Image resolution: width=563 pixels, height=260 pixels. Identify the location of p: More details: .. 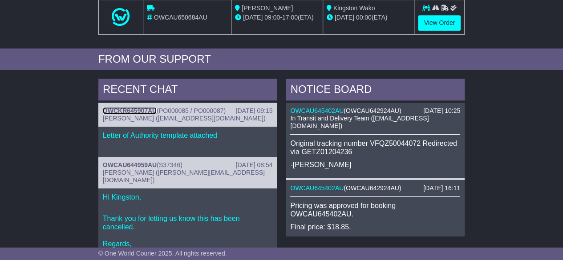
(375, 240).